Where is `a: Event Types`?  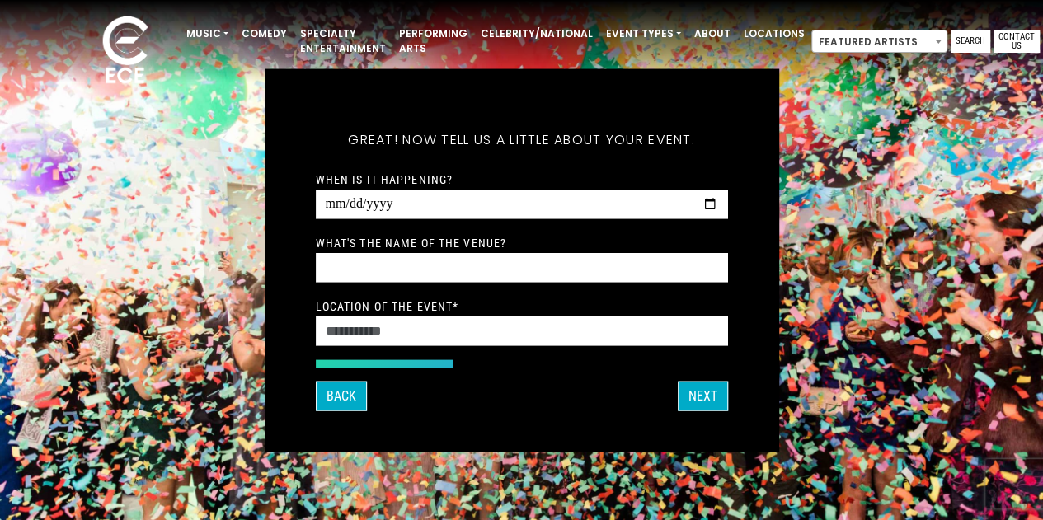 a: Event Types is located at coordinates (643, 34).